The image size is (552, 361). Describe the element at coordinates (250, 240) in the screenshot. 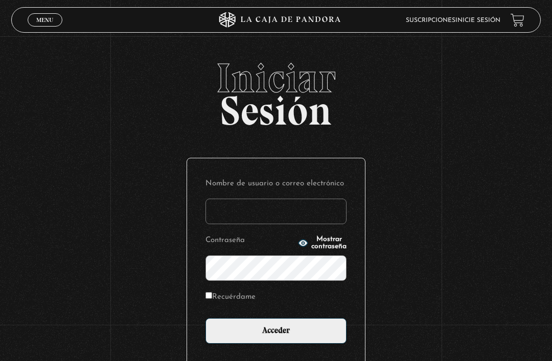

I see `label: Contraseña` at that location.